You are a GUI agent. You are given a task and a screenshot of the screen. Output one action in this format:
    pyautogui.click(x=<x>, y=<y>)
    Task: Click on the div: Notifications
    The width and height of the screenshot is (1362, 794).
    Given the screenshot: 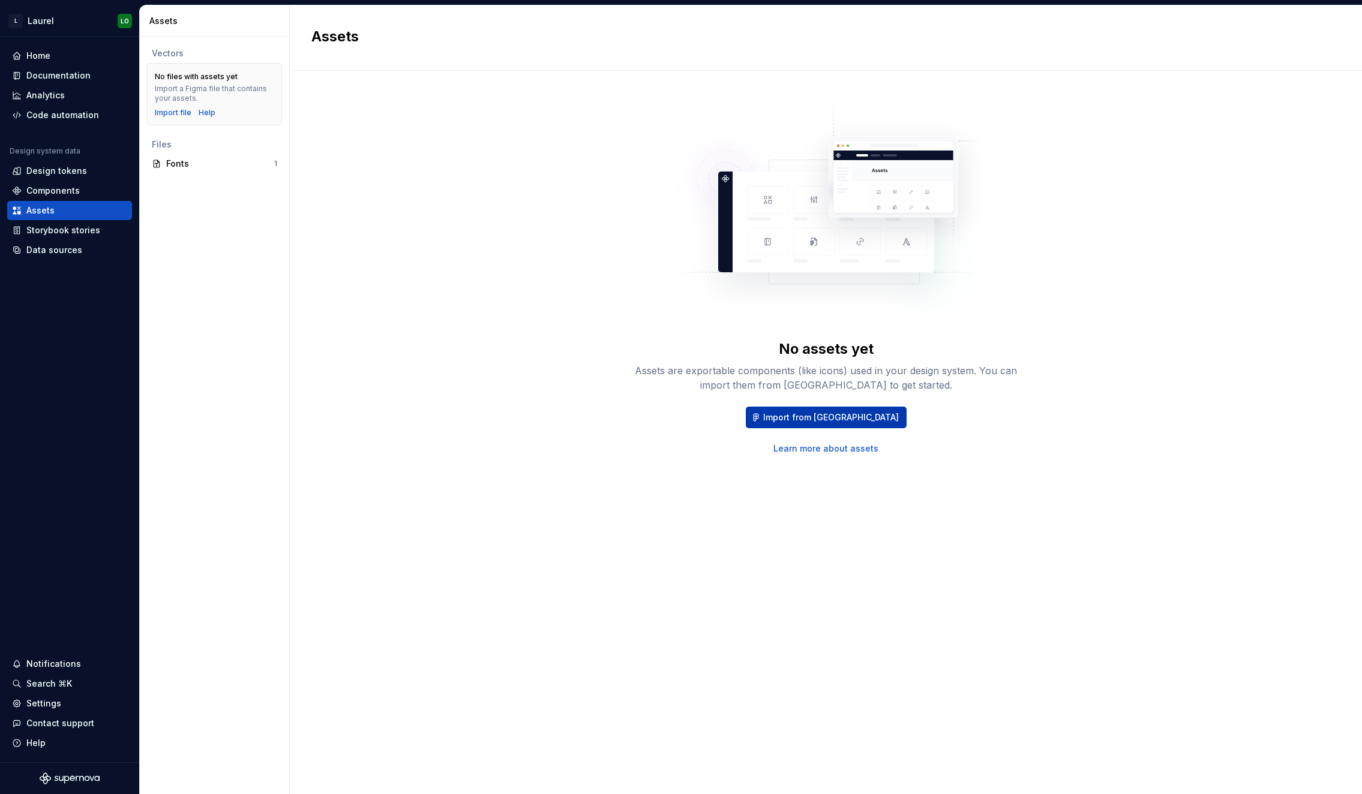 What is the action you would take?
    pyautogui.click(x=53, y=664)
    